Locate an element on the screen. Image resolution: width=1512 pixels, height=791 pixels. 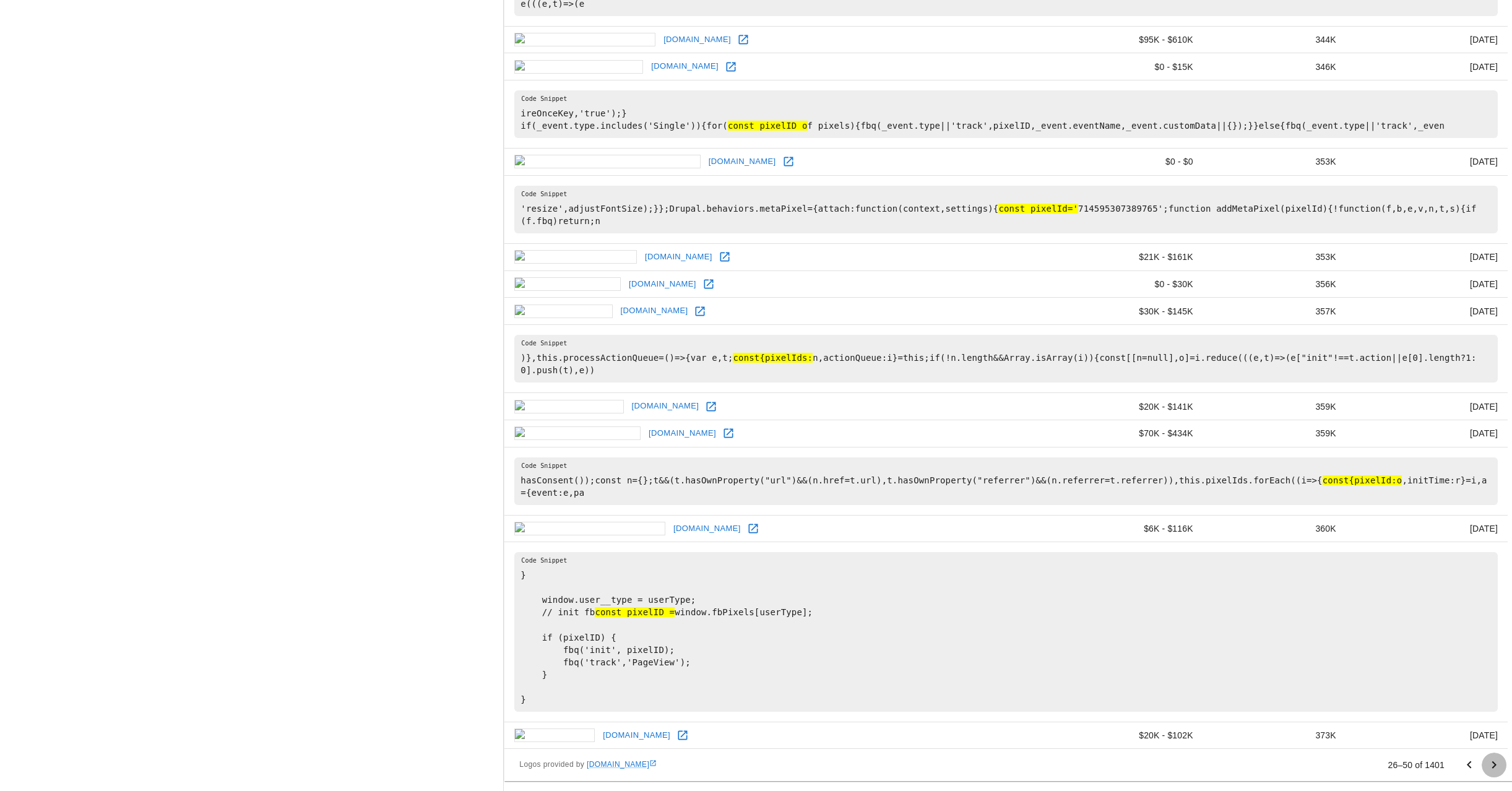
a: Open jerryjenkins.com in new window is located at coordinates (731, 67).